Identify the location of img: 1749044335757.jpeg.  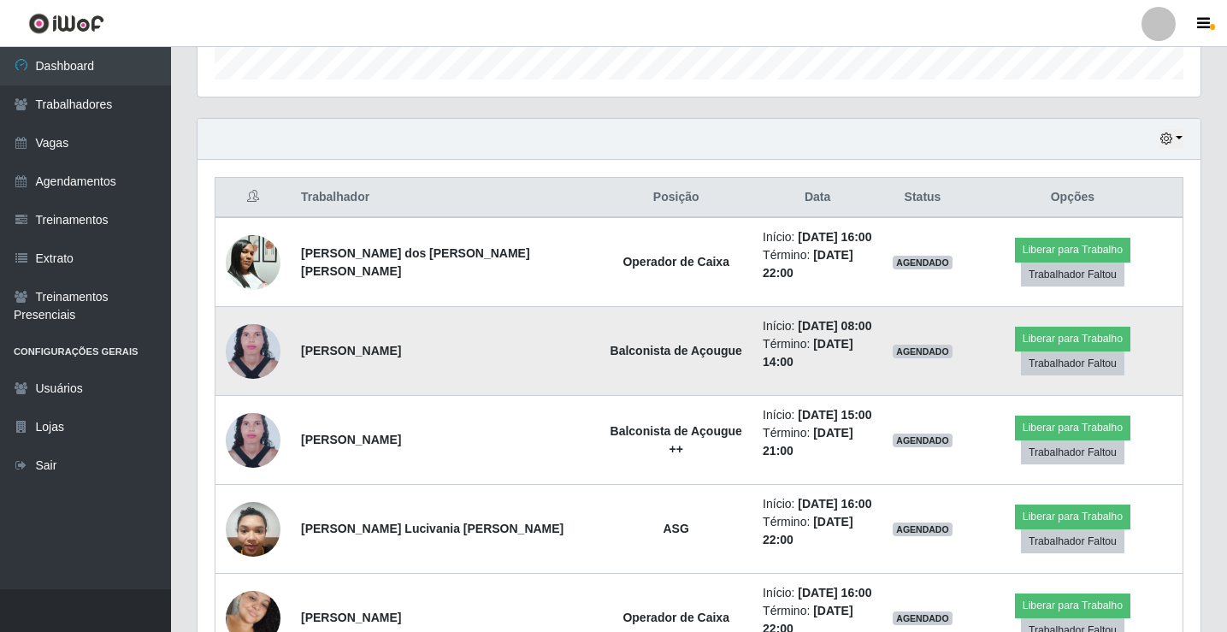
(253, 262).